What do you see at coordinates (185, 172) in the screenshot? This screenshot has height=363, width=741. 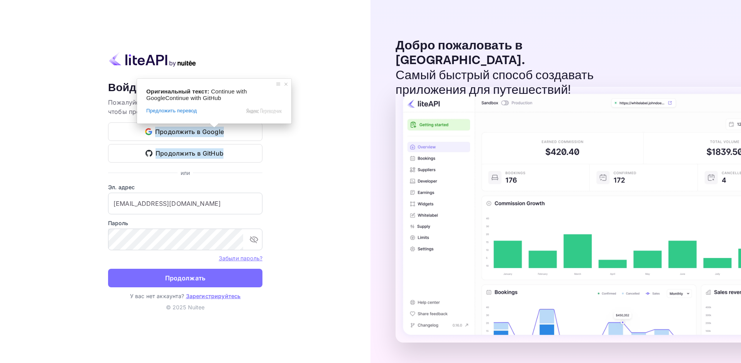 I see `ya-tr-span: или` at bounding box center [185, 172].